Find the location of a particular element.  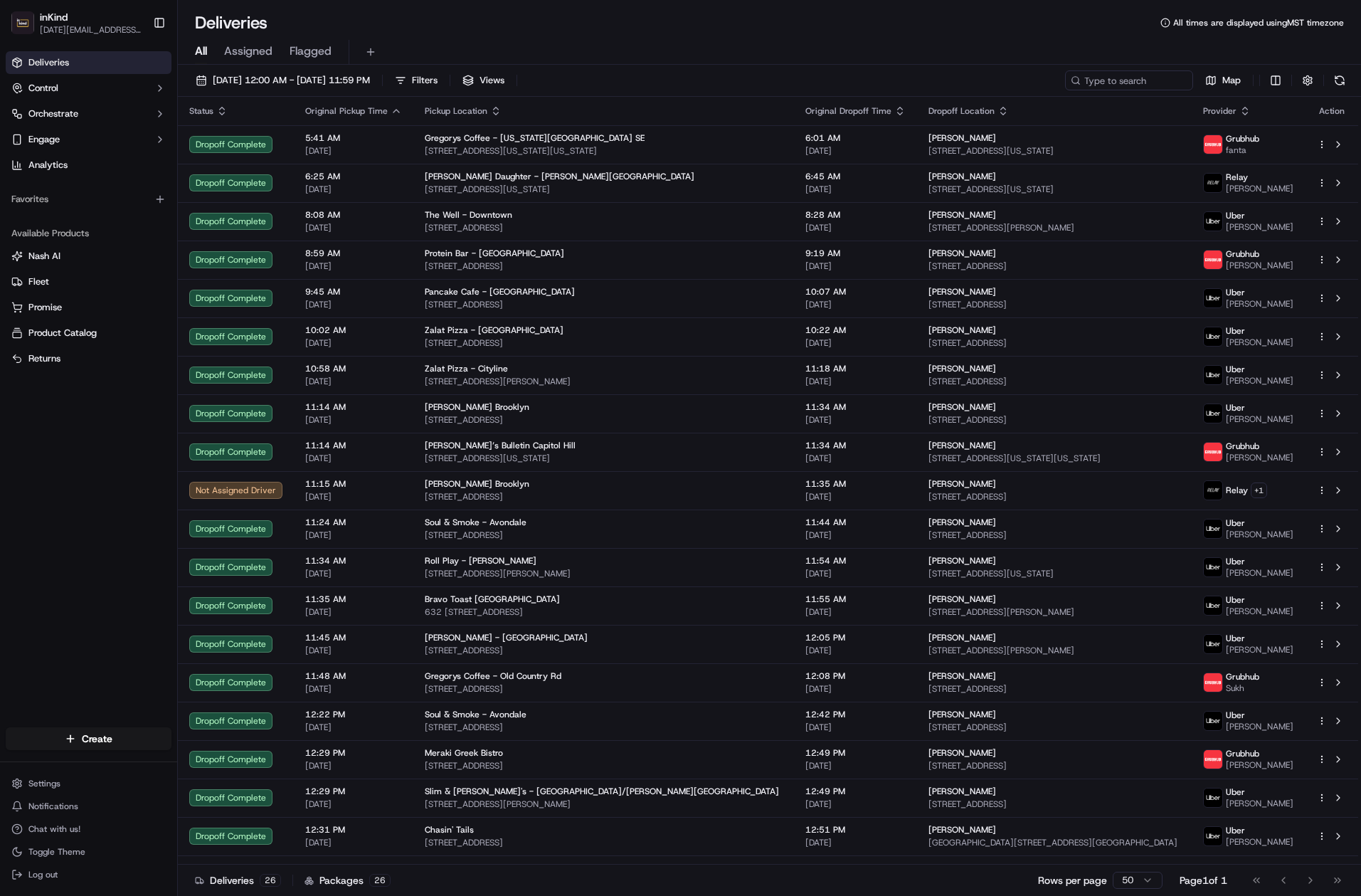

button: Engage is located at coordinates (88, 139).